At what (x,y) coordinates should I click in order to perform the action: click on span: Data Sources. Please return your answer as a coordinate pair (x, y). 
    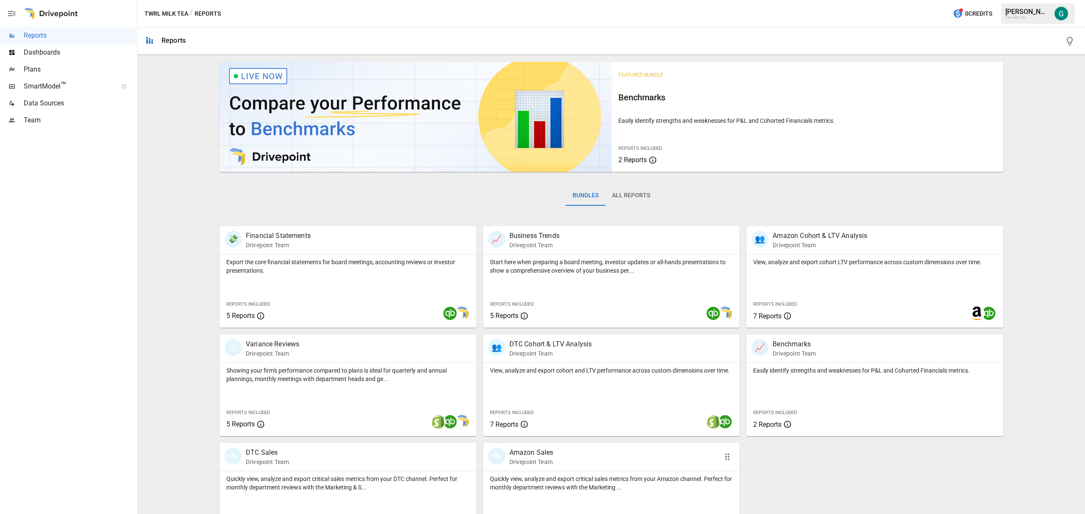
    Looking at the image, I should click on (80, 103).